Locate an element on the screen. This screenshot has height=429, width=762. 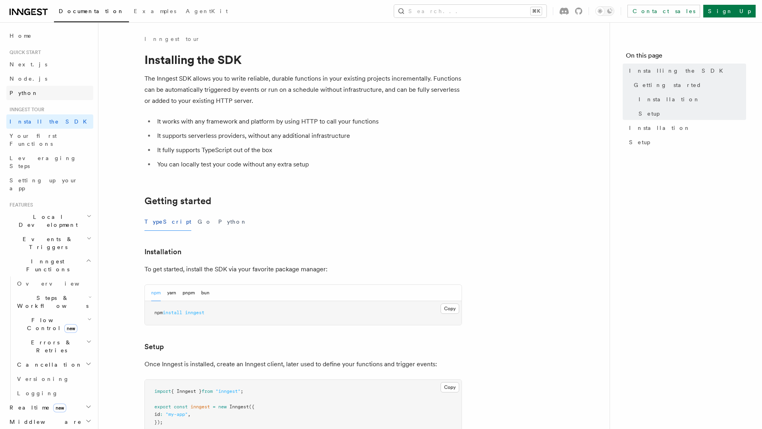
li: It supports serverless providers, without any additional infrastructure is located at coordinates (309, 136).